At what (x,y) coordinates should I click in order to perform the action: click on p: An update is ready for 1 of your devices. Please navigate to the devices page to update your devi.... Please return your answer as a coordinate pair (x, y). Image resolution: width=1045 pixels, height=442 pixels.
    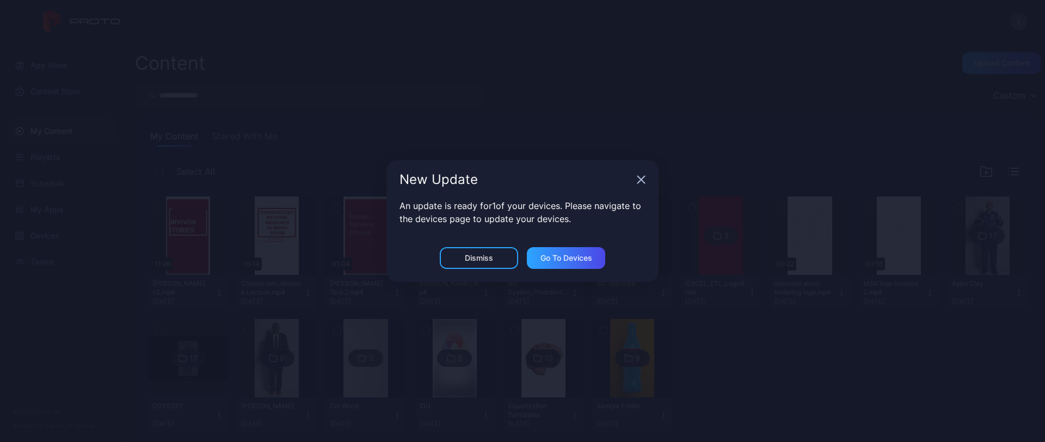
    Looking at the image, I should click on (522, 212).